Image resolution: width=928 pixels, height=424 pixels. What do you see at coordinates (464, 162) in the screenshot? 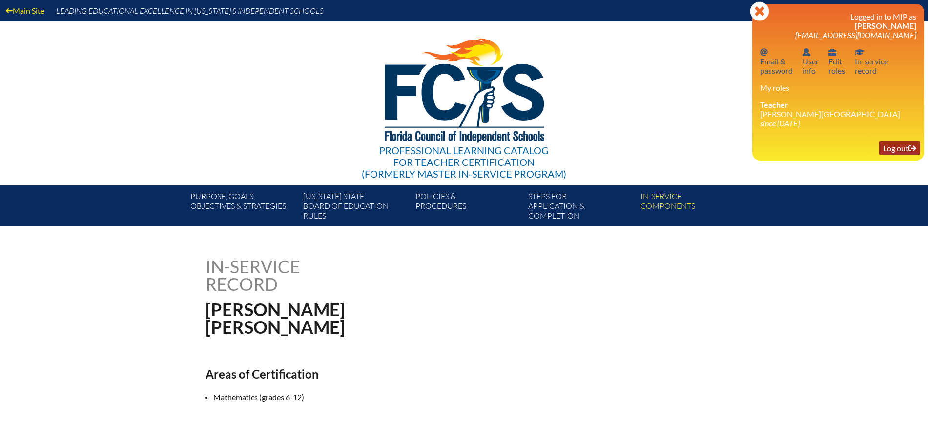
I see `div: Professional Learning Catalog (formerly Master In-service Program)` at bounding box center [464, 162].